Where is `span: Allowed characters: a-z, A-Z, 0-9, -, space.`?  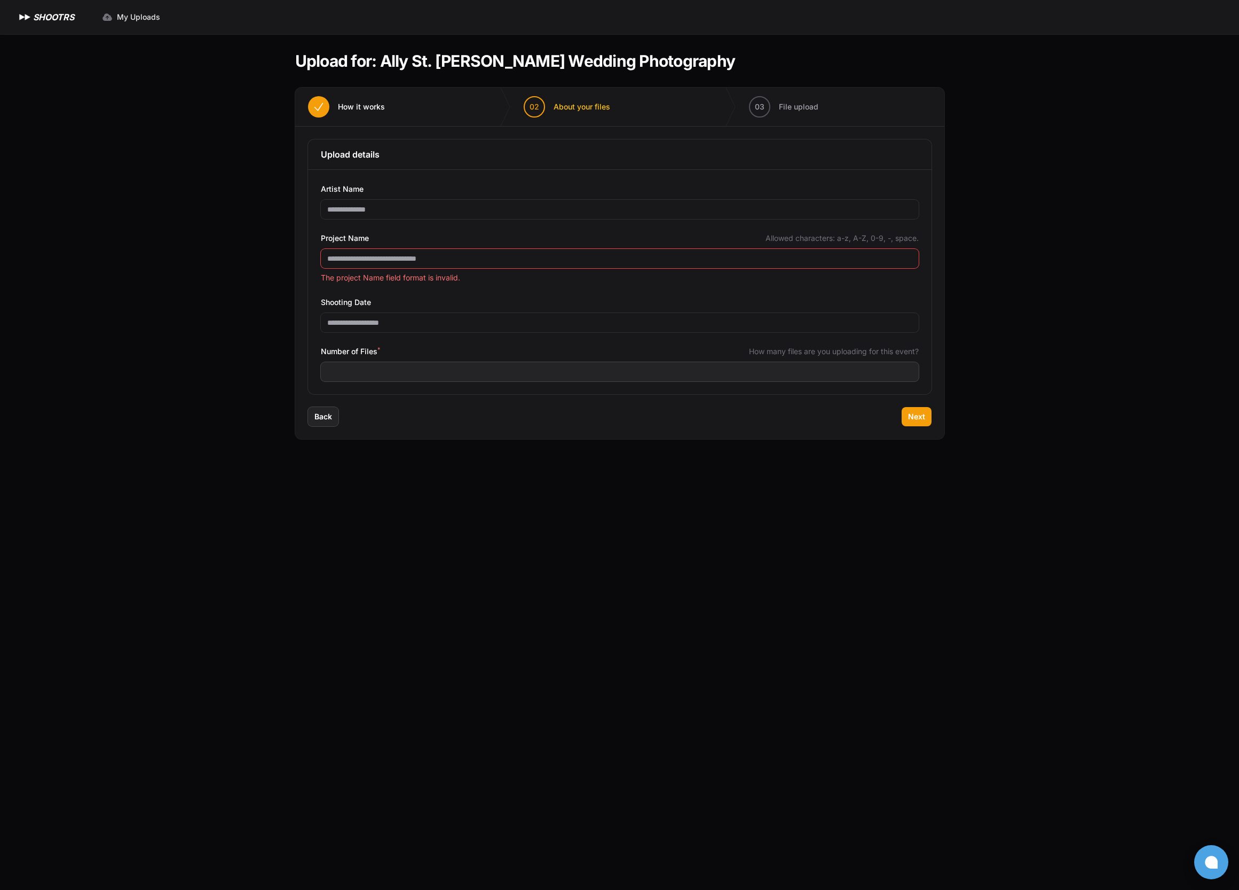 span: Allowed characters: a-z, A-Z, 0-9, -, space. is located at coordinates (842, 238).